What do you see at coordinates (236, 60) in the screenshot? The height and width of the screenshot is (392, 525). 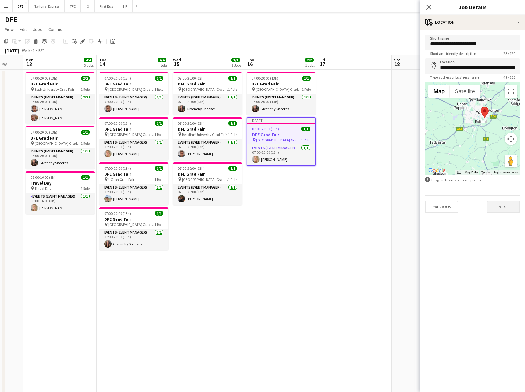 I see `span: 3/3` at bounding box center [236, 60].